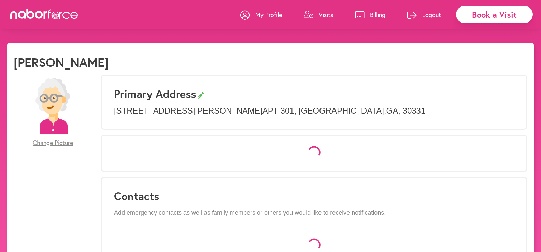 This screenshot has height=252, width=541. I want to click on a: My Profile, so click(261, 15).